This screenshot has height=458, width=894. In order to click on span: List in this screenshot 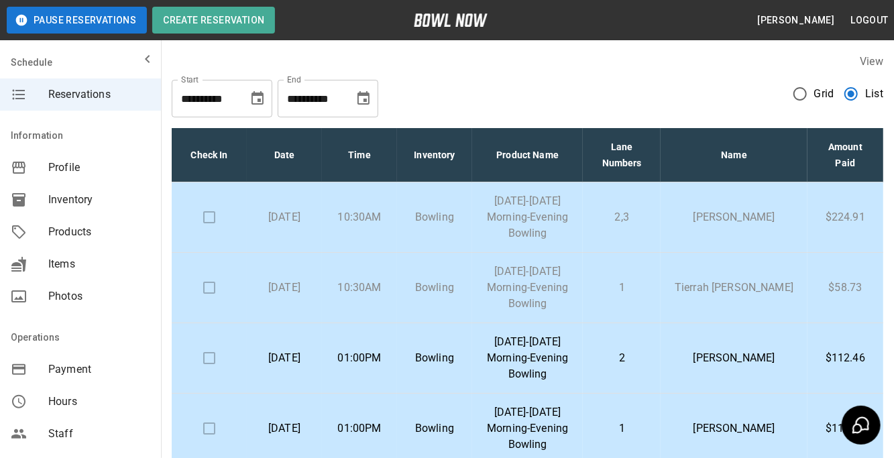, I will do `click(874, 94)`.